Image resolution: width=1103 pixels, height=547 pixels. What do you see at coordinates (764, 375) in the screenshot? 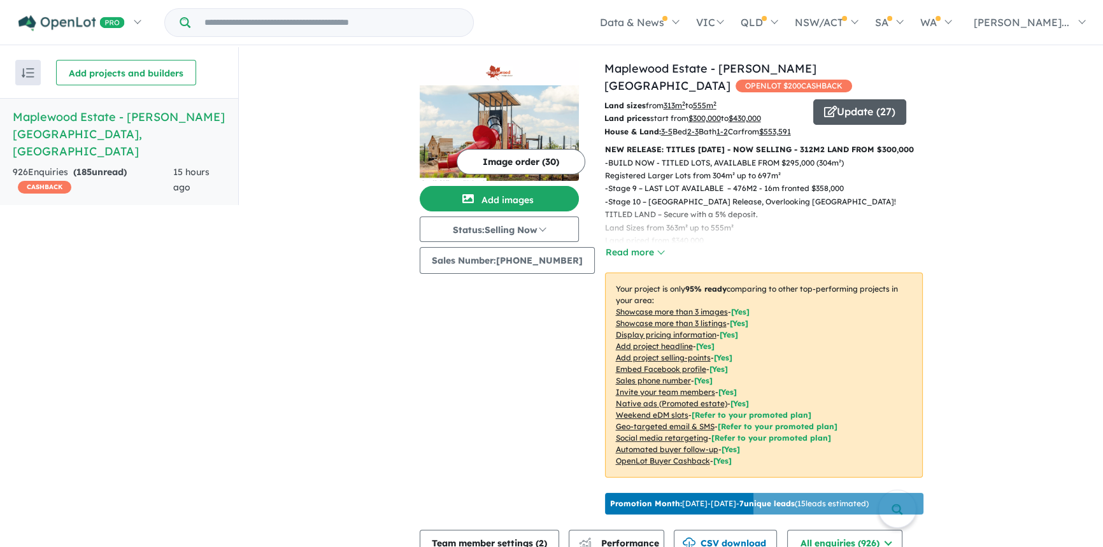
I see `p: Your project is only comparing to other top-performing projects in your area: - - - - - - - - - -...` at bounding box center [764, 375].